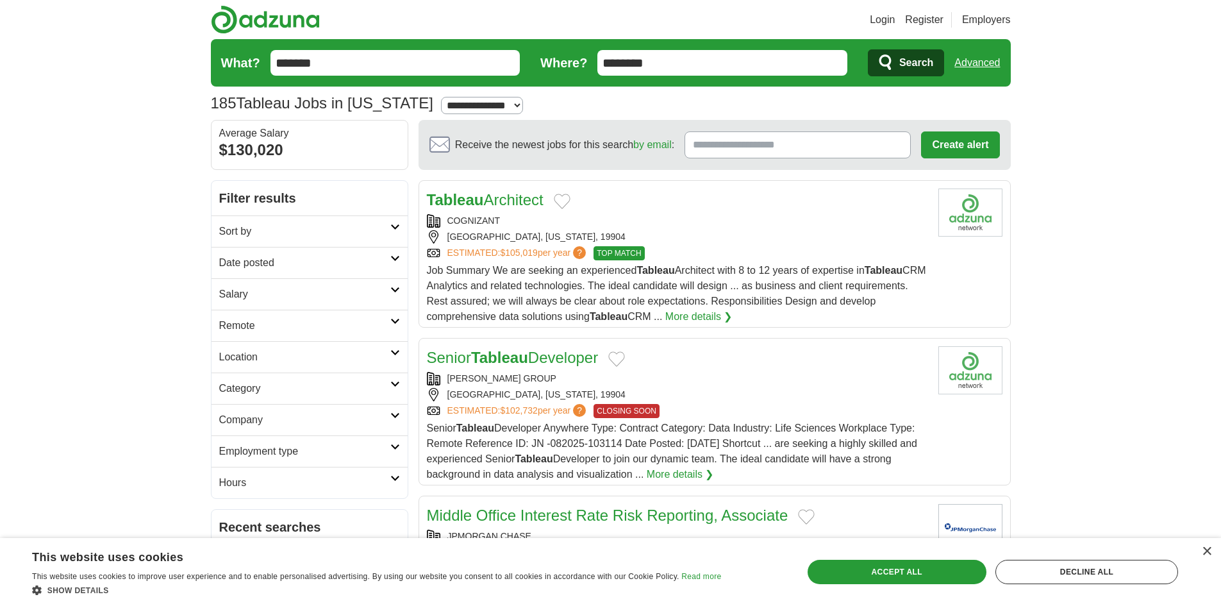 The image size is (1221, 606). I want to click on img: Eliassen Group logo, so click(971, 370).